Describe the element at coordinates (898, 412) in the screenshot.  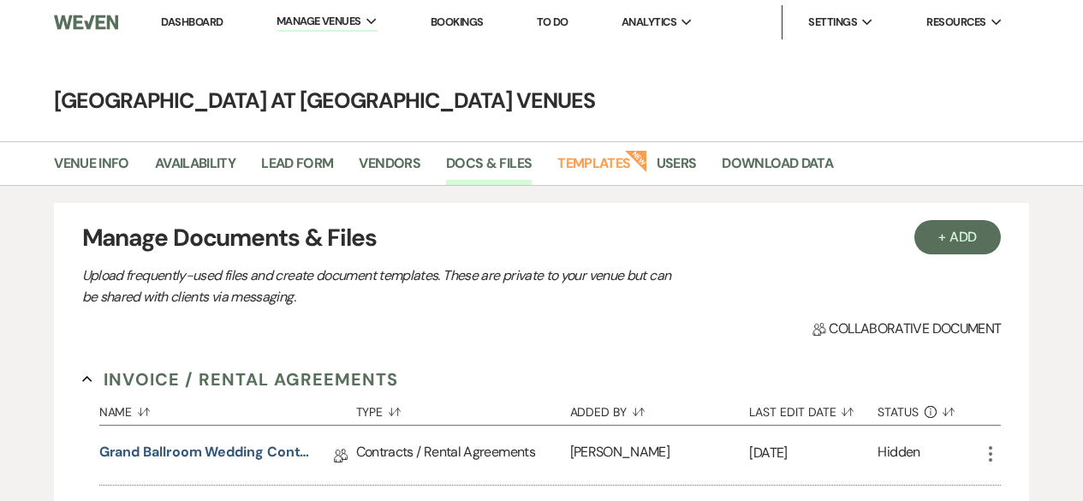
I see `span: Status` at that location.